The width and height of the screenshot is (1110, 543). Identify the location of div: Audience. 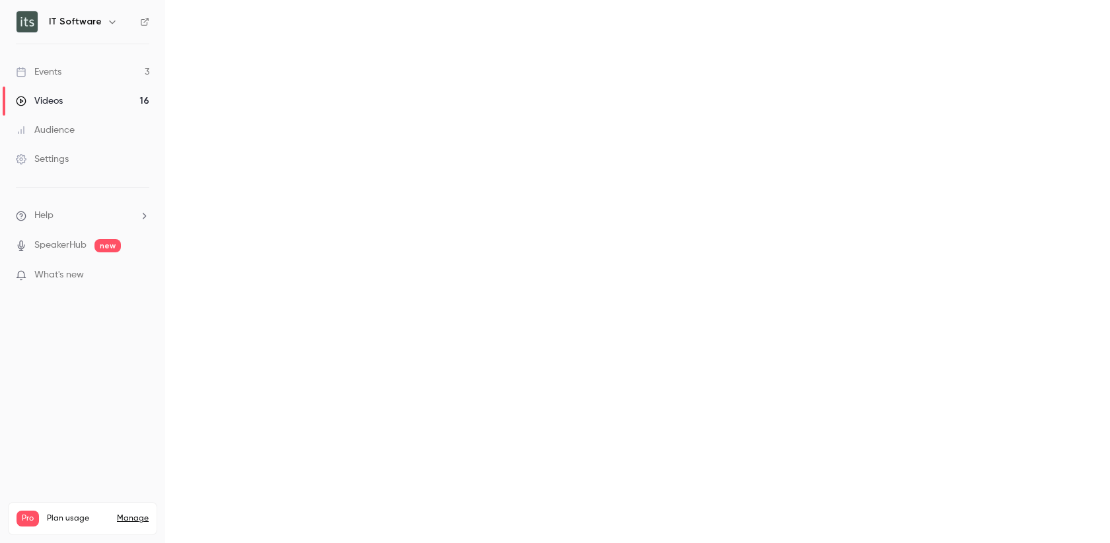
(45, 130).